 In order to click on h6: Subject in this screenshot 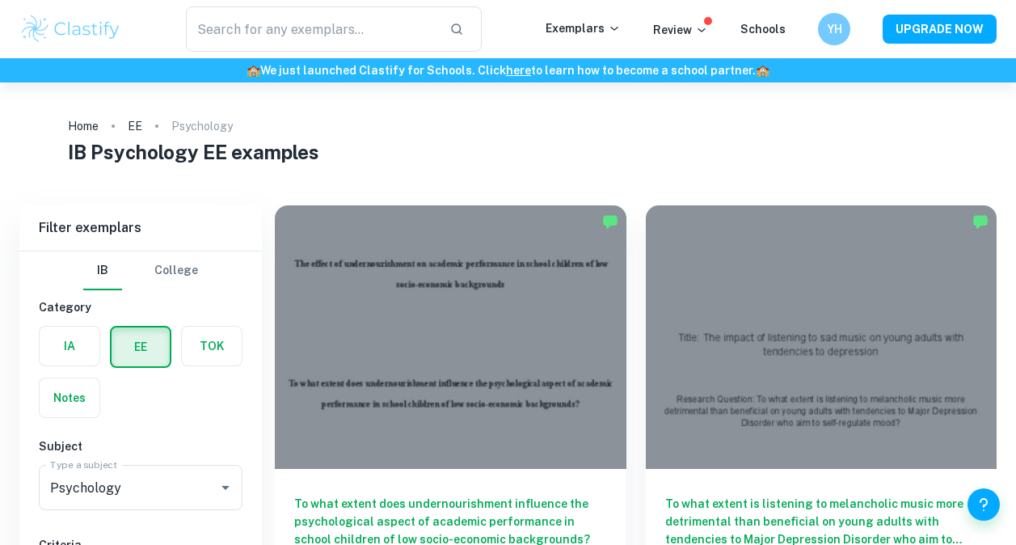, I will do `click(141, 446)`.